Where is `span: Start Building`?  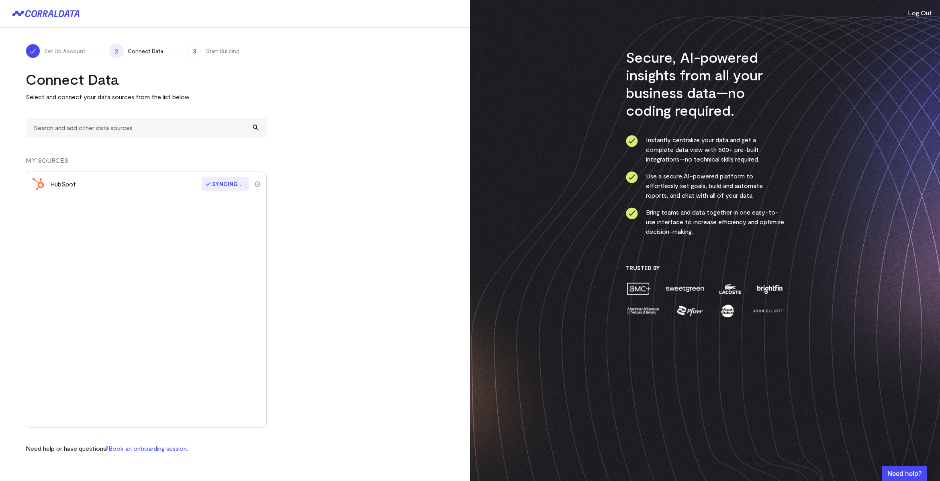 span: Start Building is located at coordinates (223, 51).